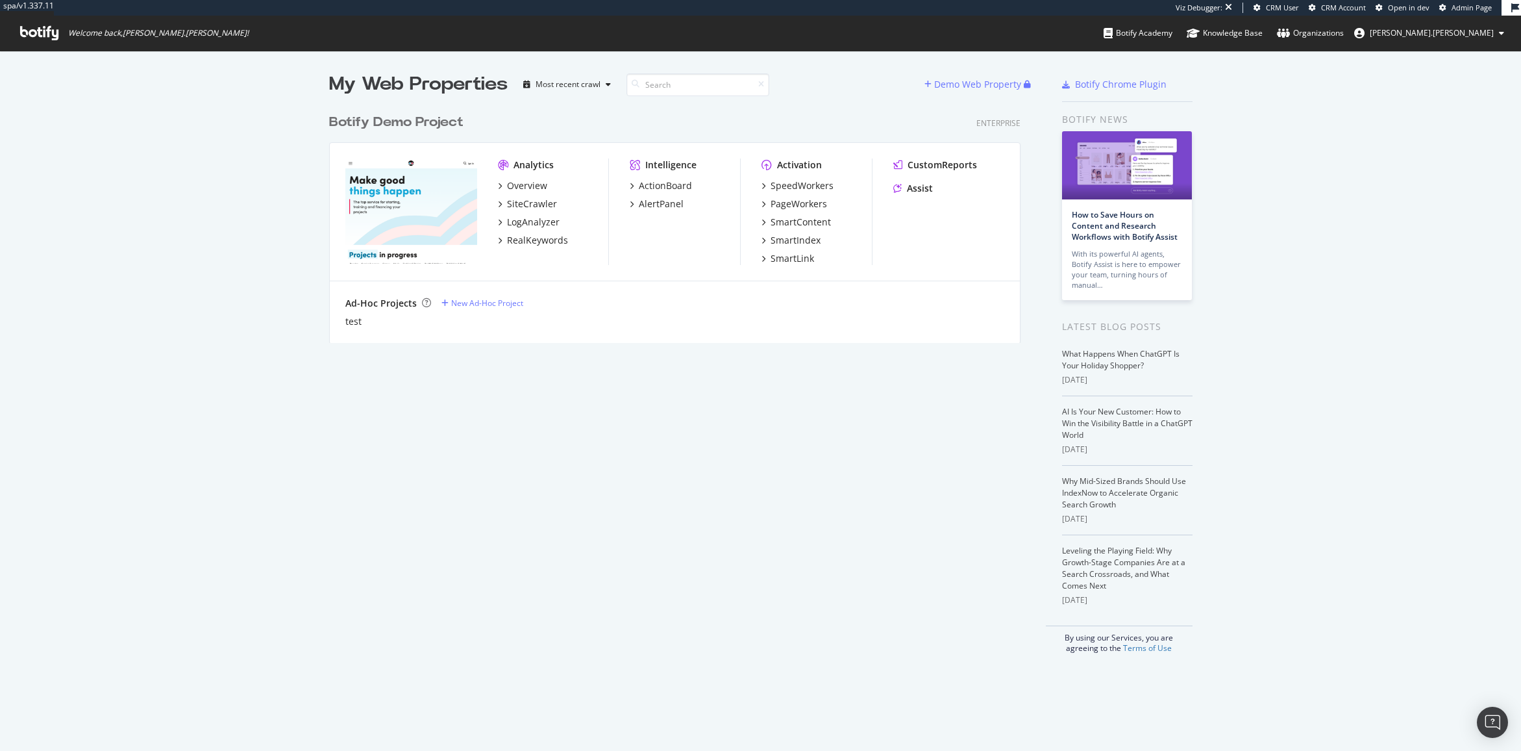 The width and height of the screenshot is (1521, 751). What do you see at coordinates (534, 165) in the screenshot?
I see `div: Analytics` at bounding box center [534, 165].